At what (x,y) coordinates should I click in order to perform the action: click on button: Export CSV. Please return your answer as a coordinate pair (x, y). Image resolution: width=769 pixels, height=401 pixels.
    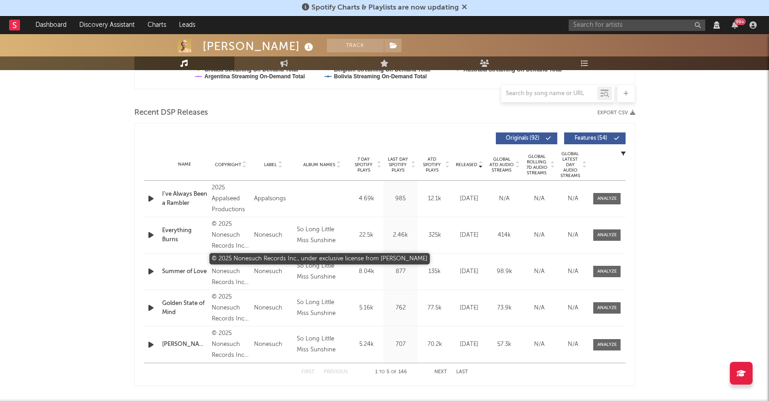
    Looking at the image, I should click on (616, 113).